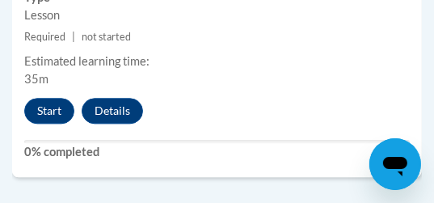  Describe the element at coordinates (49, 111) in the screenshot. I see `button: Start` at that location.